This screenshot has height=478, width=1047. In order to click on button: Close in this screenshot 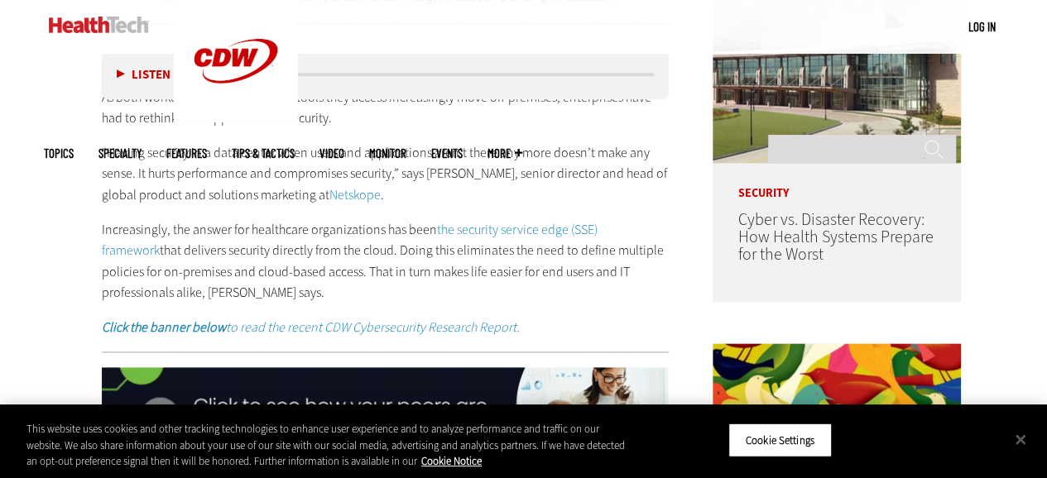, I will do `click(1021, 440)`.